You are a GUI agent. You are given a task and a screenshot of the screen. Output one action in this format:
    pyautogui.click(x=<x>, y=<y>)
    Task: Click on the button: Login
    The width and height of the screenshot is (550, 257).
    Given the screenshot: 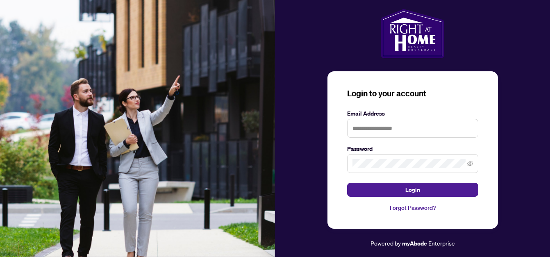 What is the action you would take?
    pyautogui.click(x=413, y=190)
    